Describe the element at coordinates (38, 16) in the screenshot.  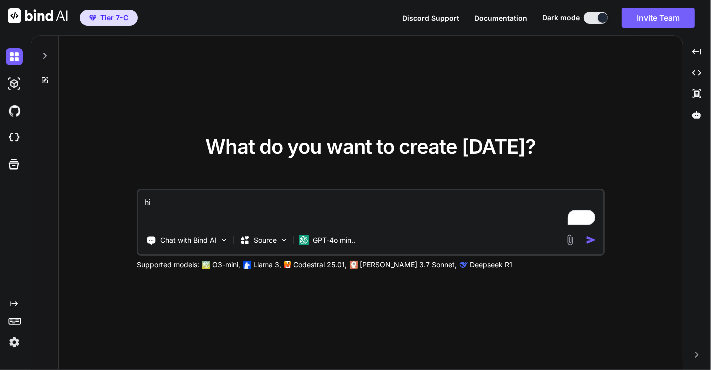
I see `img: Bind AI` at that location.